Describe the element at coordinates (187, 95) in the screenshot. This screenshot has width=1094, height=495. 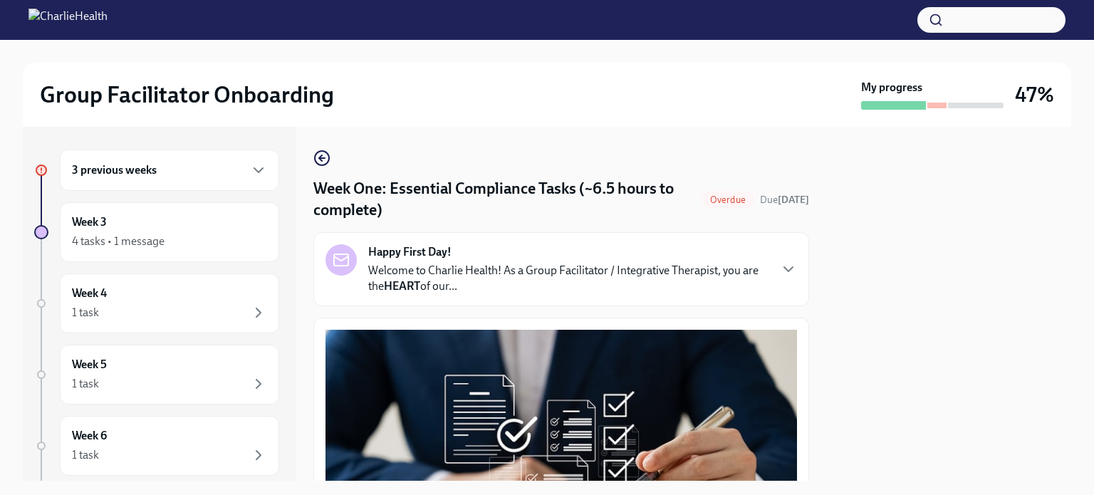
I see `h2: Group Facilitator Onboarding` at that location.